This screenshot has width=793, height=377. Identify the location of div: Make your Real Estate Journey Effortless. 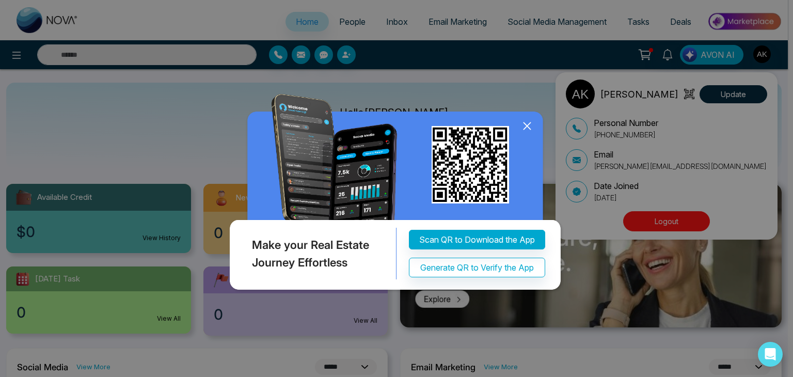
(312, 254).